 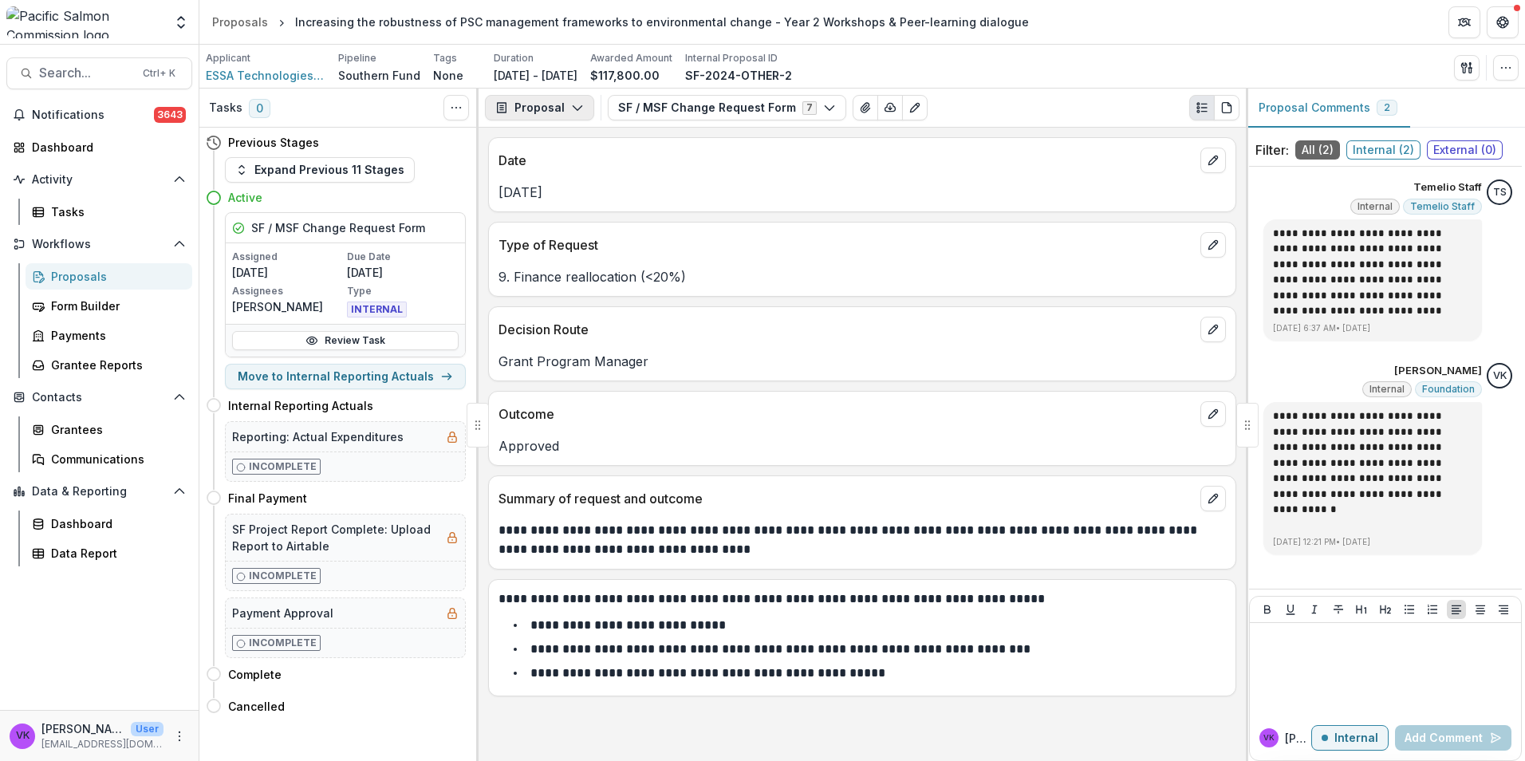 What do you see at coordinates (179, 736) in the screenshot?
I see `button: More` at bounding box center [179, 736].